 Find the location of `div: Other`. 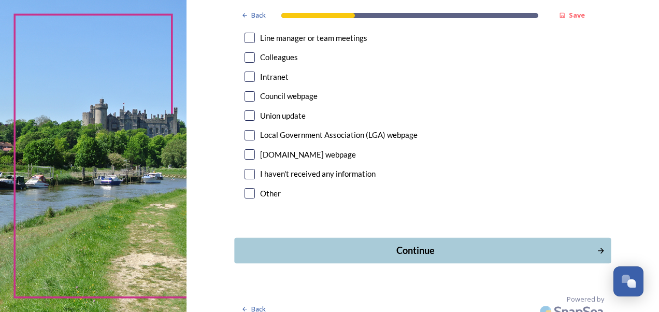

div: Other is located at coordinates (270, 193).